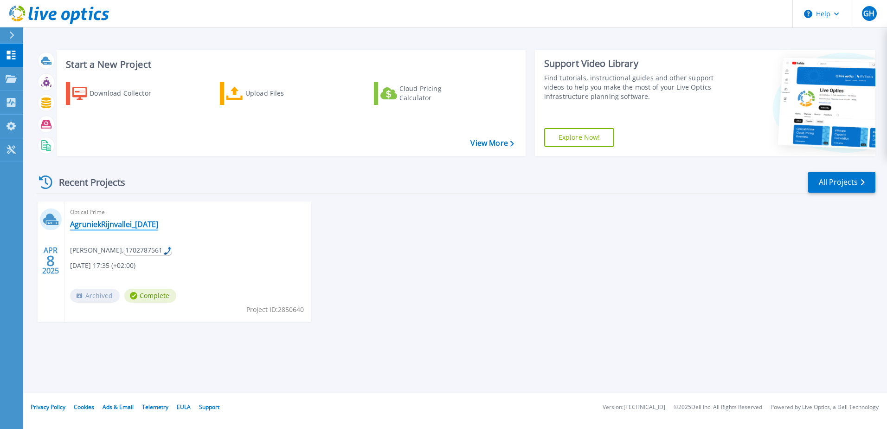 Image resolution: width=887 pixels, height=429 pixels. I want to click on div: Download Collector, so click(127, 93).